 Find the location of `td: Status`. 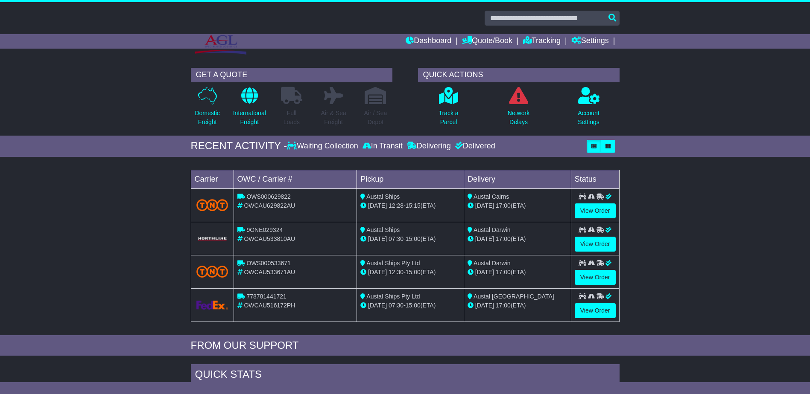

td: Status is located at coordinates (595, 179).